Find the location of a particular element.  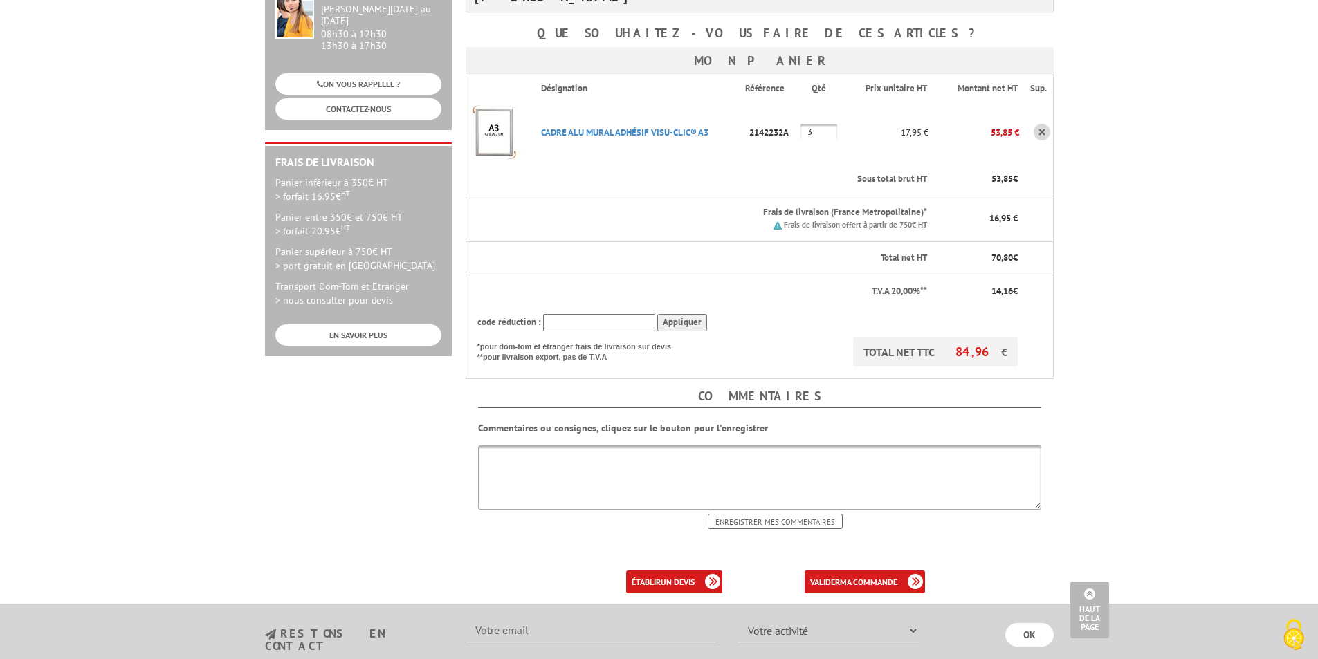

small: Frais de livraison offert à partir de 750€ HT is located at coordinates (855, 225).